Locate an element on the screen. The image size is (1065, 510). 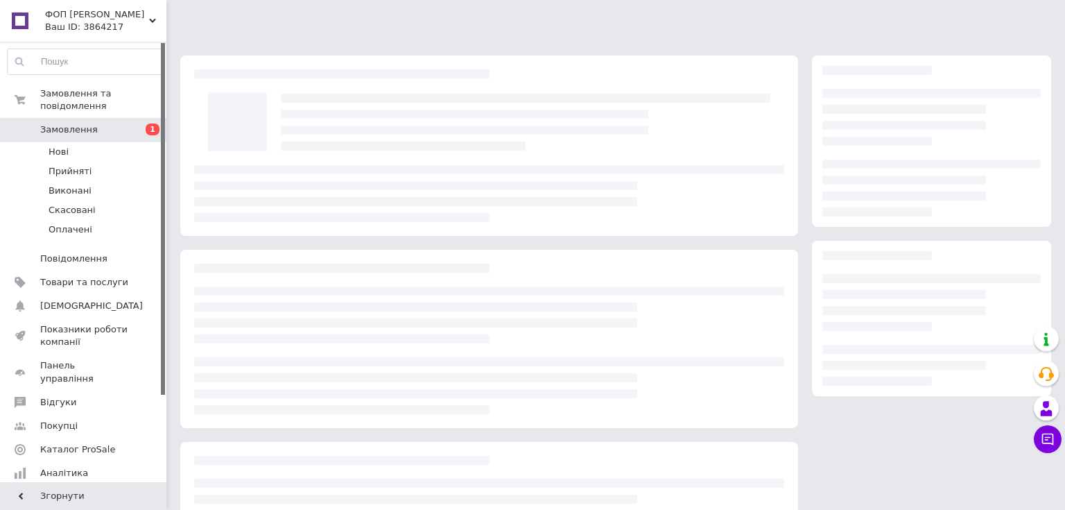
span: Відгуки is located at coordinates (58, 402).